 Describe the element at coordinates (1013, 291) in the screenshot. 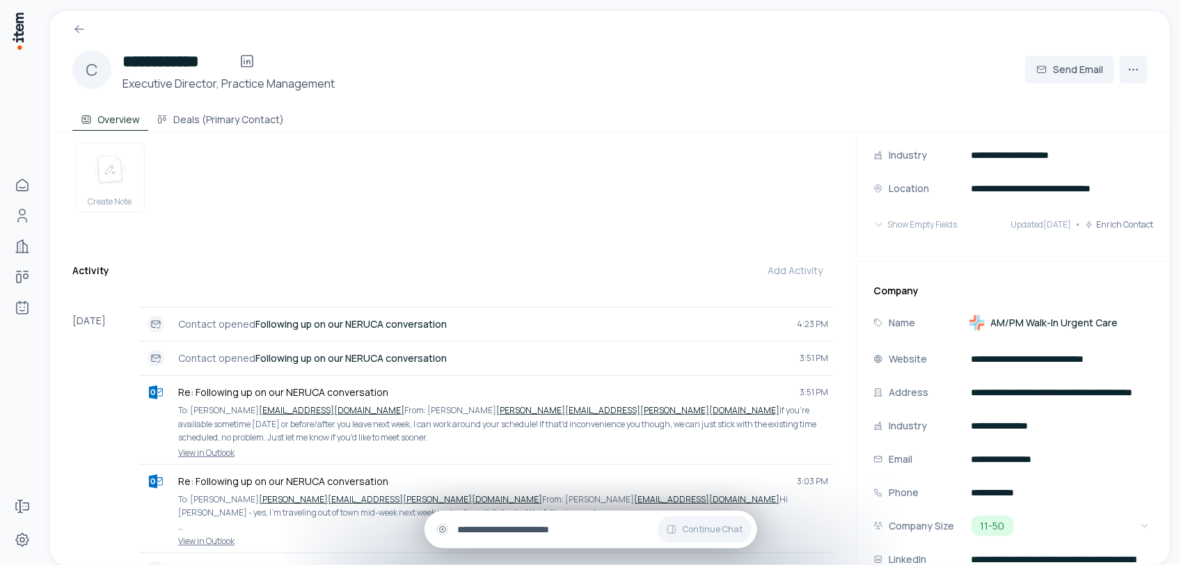

I see `h3: Company` at that location.